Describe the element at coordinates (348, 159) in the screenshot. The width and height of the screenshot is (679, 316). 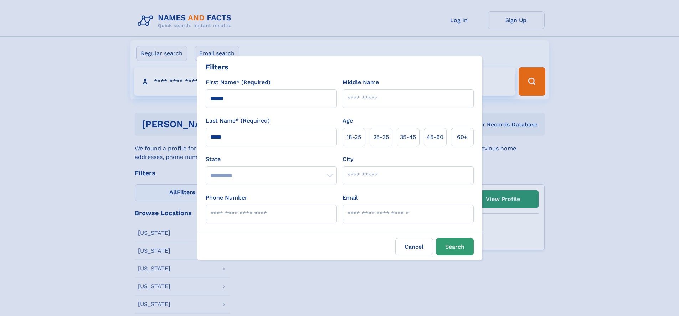
I see `label: City` at that location.